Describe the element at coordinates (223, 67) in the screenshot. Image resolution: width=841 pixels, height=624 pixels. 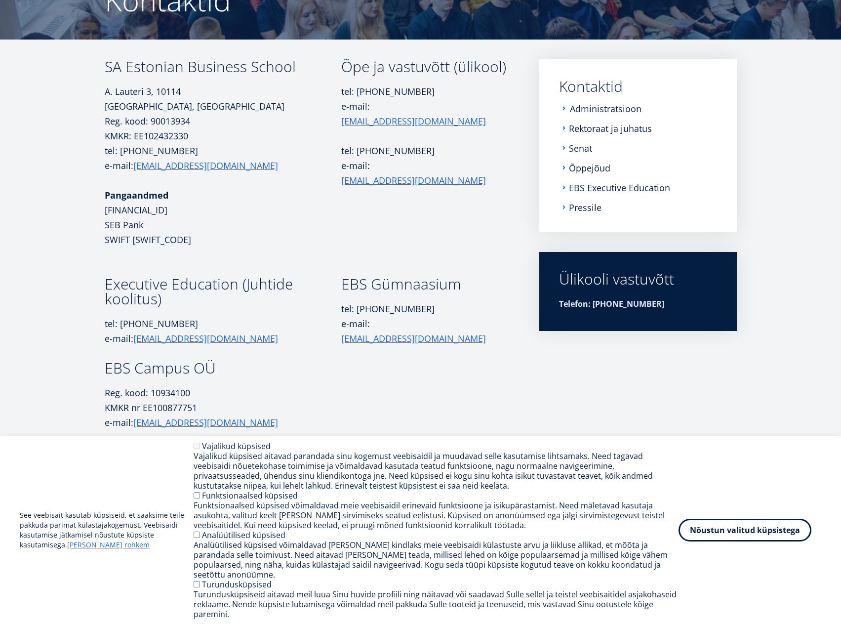
I see `h3: SA Estonian Business School` at that location.